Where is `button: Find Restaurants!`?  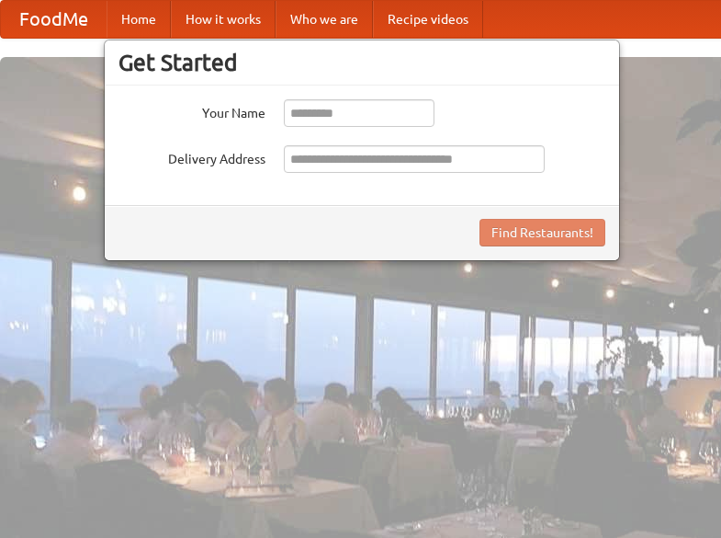
button: Find Restaurants! is located at coordinates (542, 232).